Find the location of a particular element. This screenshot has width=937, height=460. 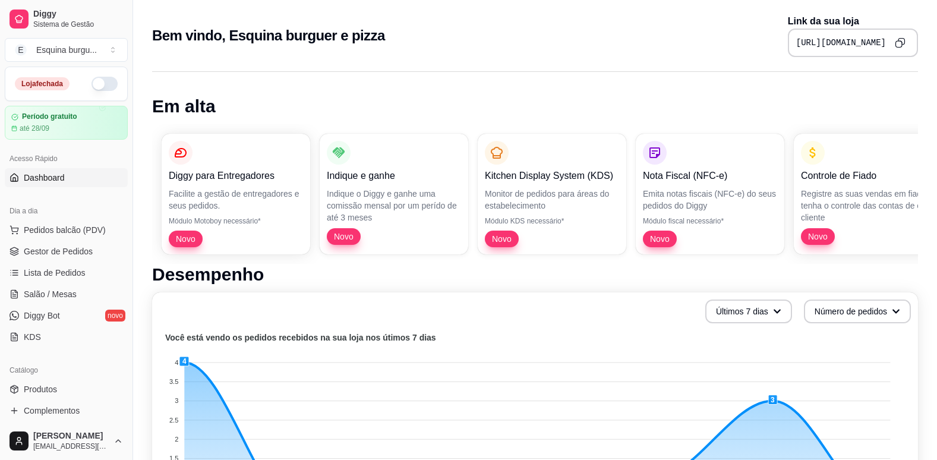

p: Diggy para Entregadores is located at coordinates (236, 176).